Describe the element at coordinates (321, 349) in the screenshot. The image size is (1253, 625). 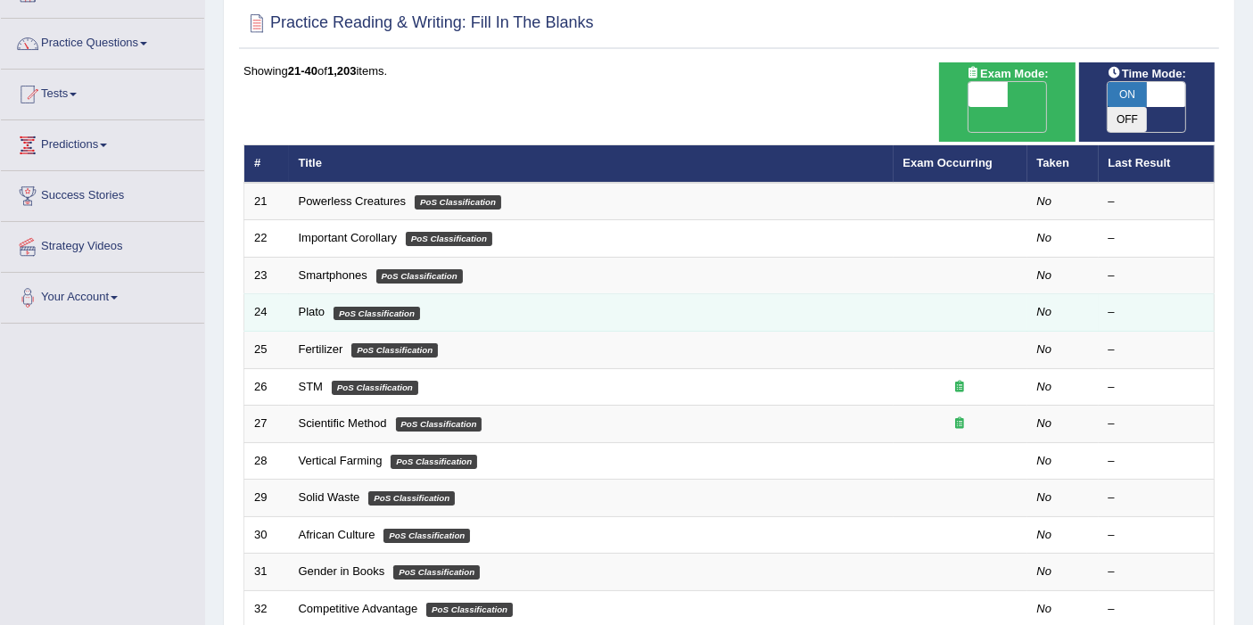
I see `a: Fertilizer` at that location.